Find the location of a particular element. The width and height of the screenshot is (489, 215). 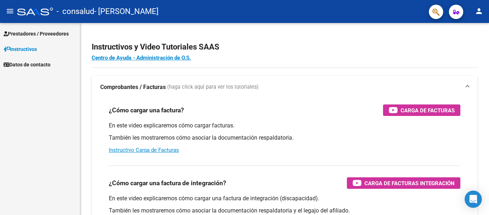

p: También les mostraremos cómo asociar la documentación respaldatoria y el legajo del afiliado. is located at coordinates (285, 210).